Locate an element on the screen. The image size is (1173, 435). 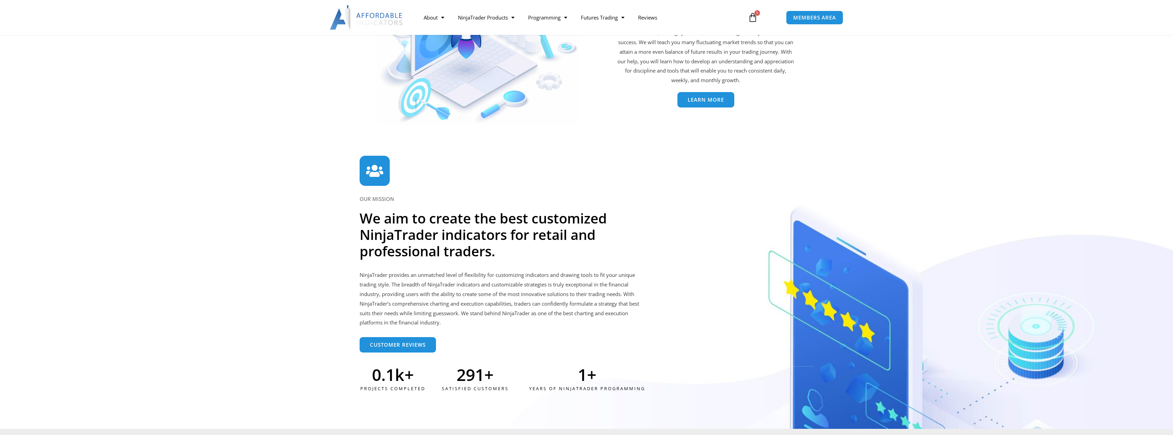
a: Programming is located at coordinates (548, 17).